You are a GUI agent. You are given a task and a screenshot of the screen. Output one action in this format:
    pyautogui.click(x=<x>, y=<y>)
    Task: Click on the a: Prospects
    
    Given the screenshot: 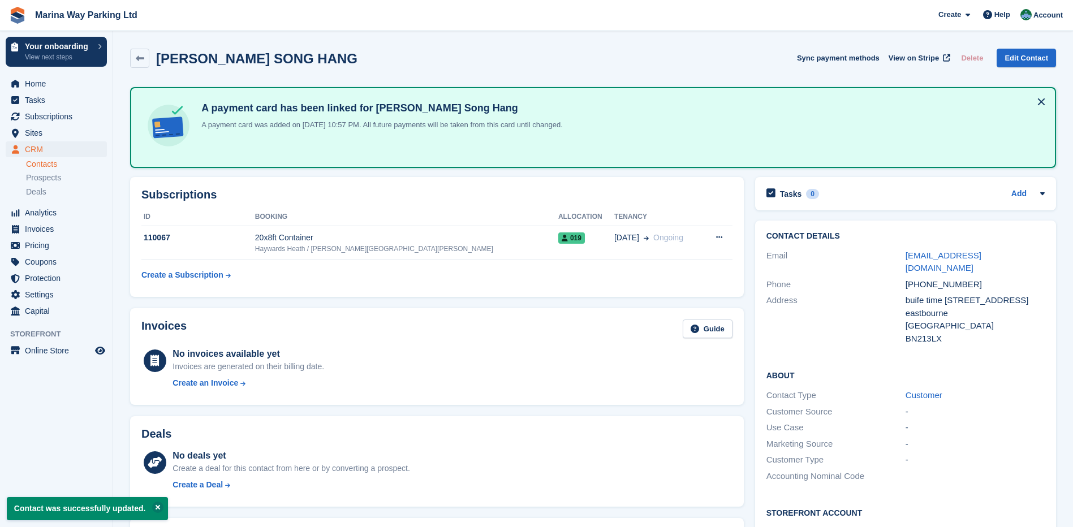 What is the action you would take?
    pyautogui.click(x=66, y=178)
    